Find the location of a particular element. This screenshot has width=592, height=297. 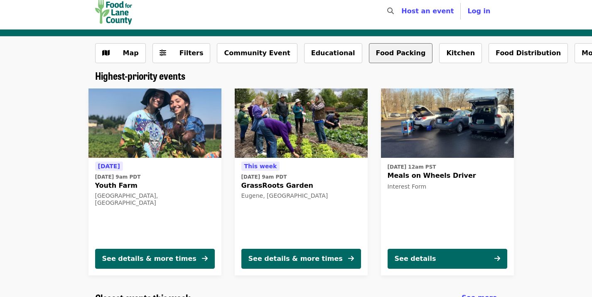

button: See details is located at coordinates (447, 259).